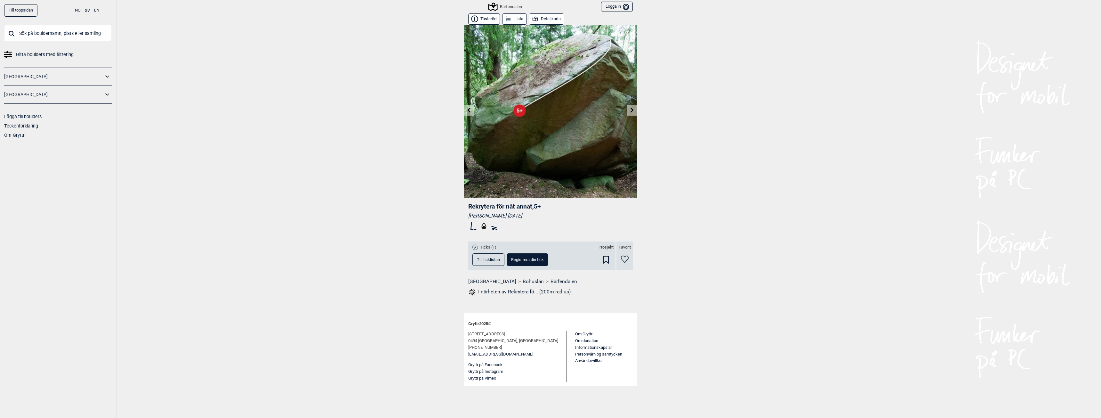  Describe the element at coordinates (599, 354) in the screenshot. I see `a: Personvärn og samtycken` at that location.